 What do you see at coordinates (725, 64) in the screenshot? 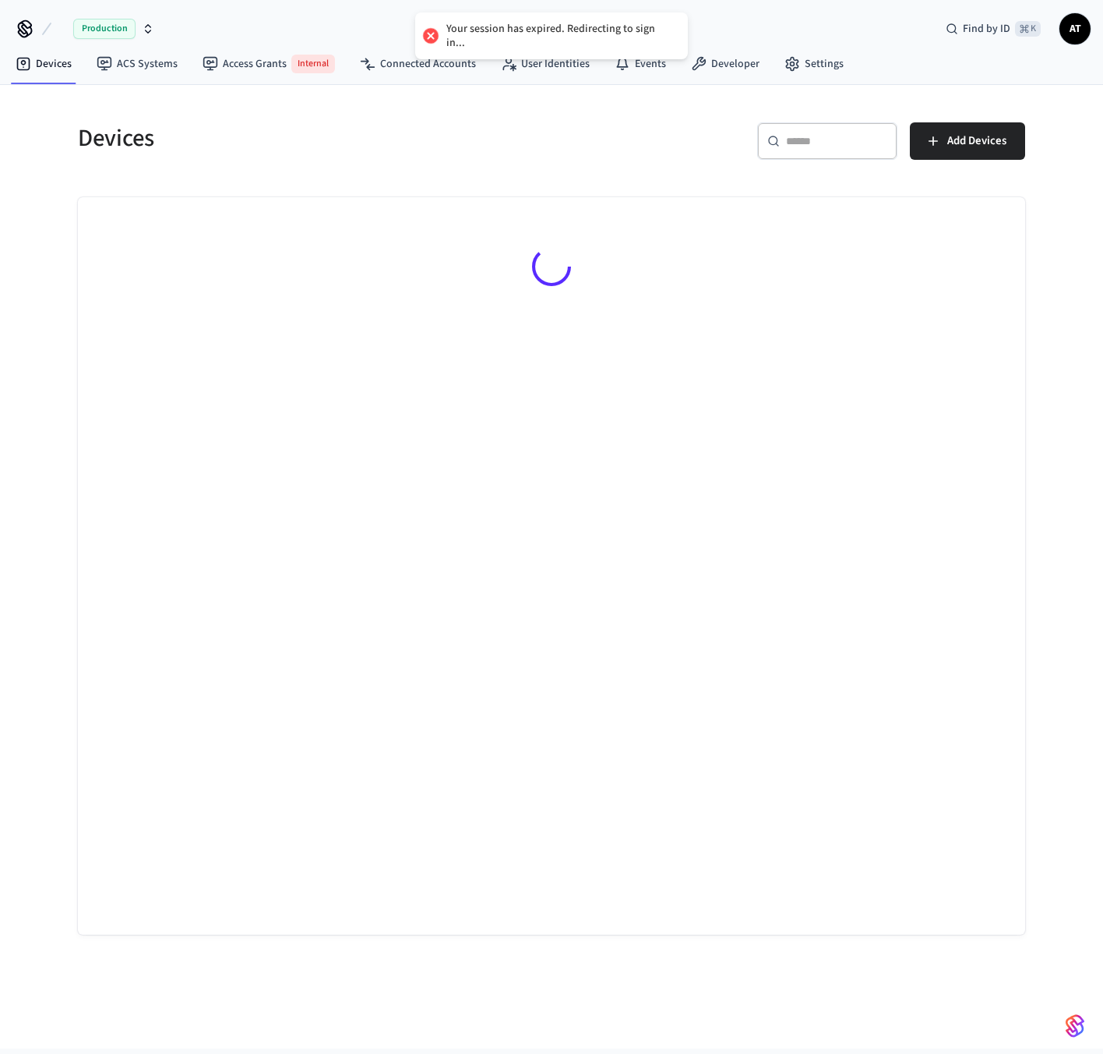
I see `a: Developer` at bounding box center [725, 64].